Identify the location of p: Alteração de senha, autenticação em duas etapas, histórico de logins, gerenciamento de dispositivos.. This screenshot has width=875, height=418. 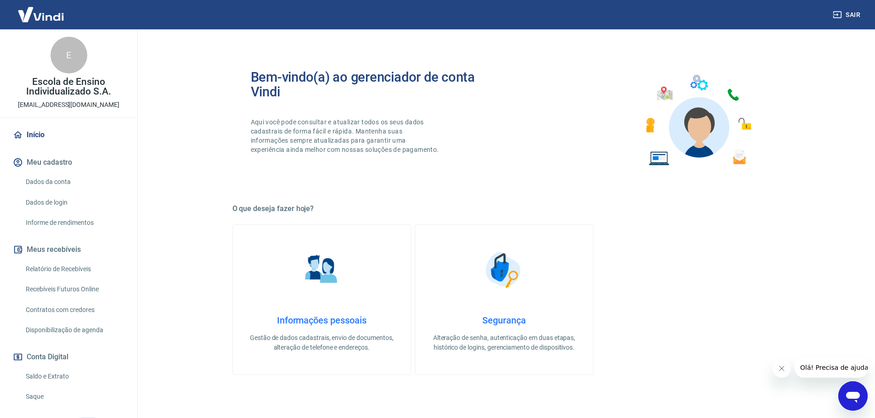
(504, 343).